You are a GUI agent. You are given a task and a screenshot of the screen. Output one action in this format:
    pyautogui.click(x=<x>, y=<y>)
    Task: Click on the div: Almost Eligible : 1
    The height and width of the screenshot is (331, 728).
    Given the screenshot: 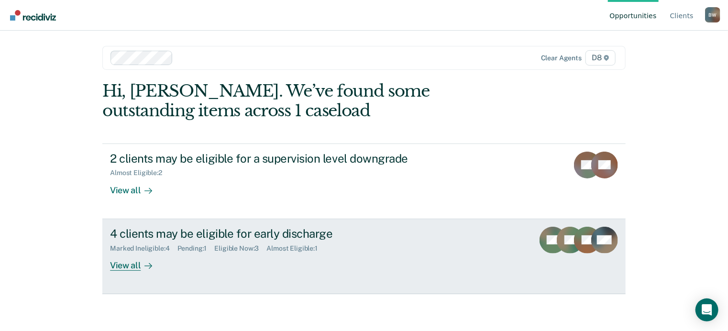 What is the action you would take?
    pyautogui.click(x=296, y=248)
    